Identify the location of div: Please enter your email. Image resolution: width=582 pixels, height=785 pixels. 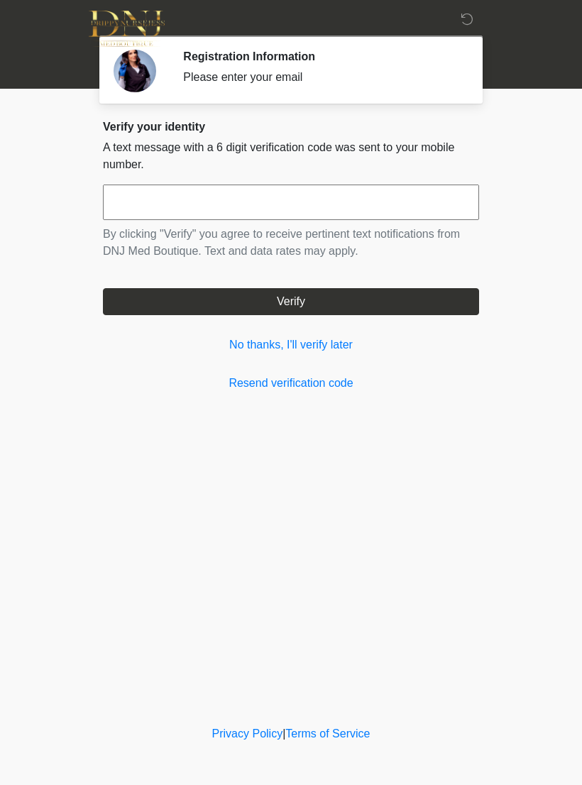
(320, 77).